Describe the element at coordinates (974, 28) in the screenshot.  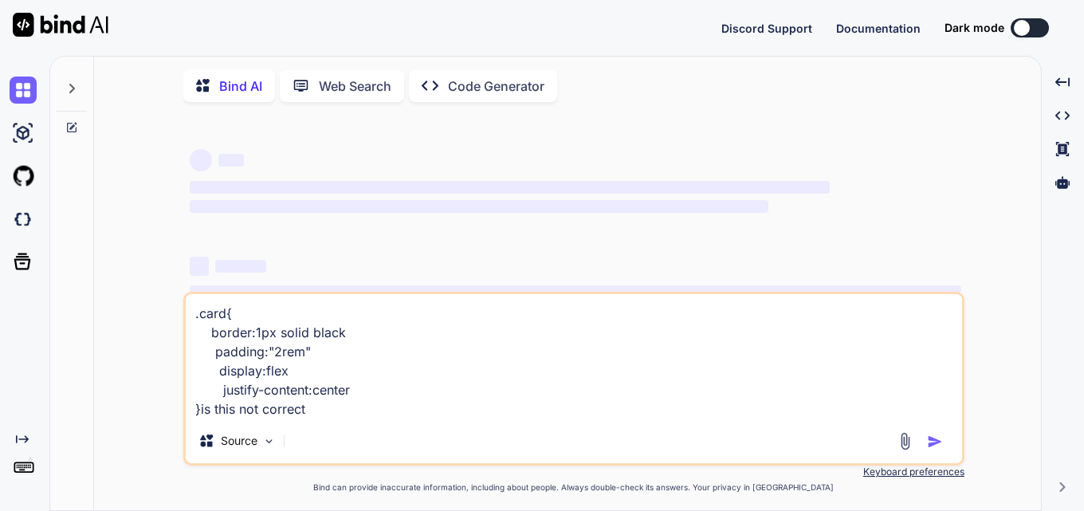
I see `span: Dark mode` at that location.